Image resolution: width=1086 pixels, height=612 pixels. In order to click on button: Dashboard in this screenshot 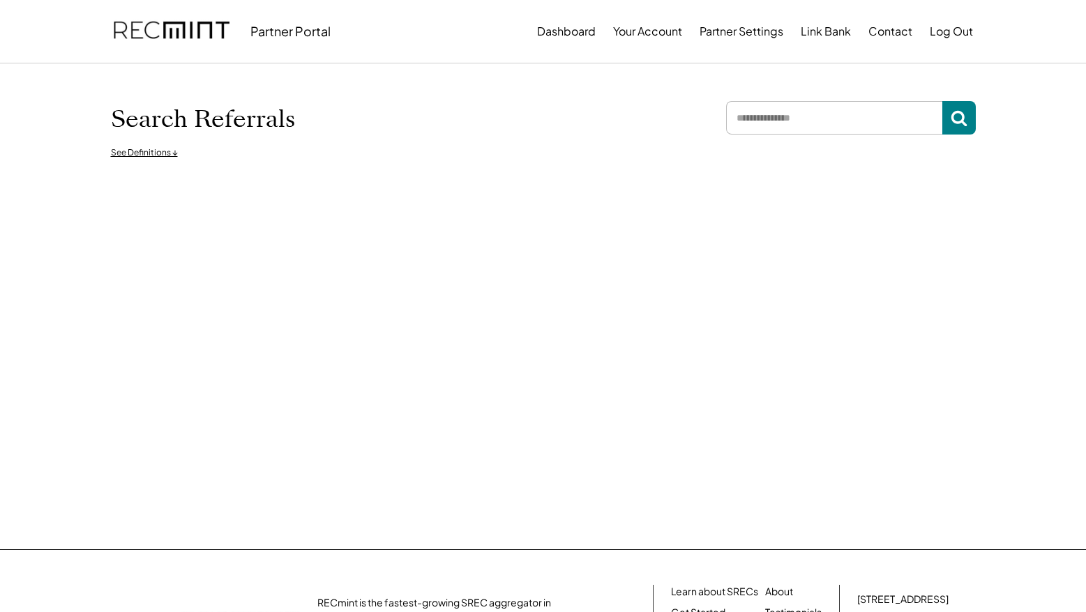, I will do `click(566, 31)`.